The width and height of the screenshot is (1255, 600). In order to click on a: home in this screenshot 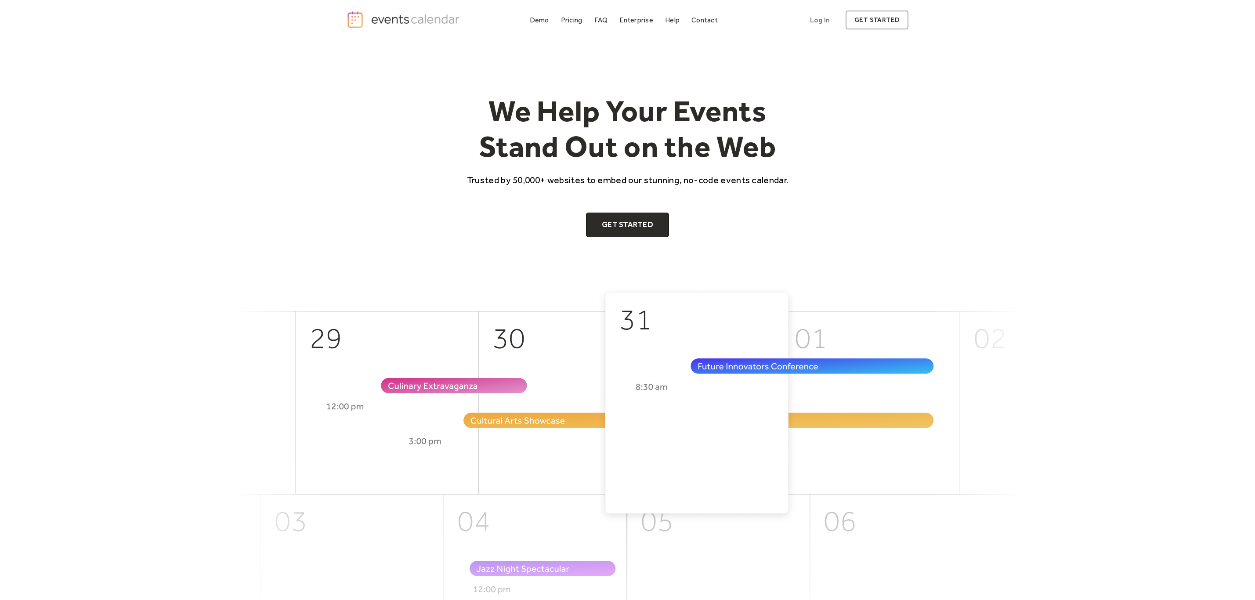, I will do `click(404, 19)`.